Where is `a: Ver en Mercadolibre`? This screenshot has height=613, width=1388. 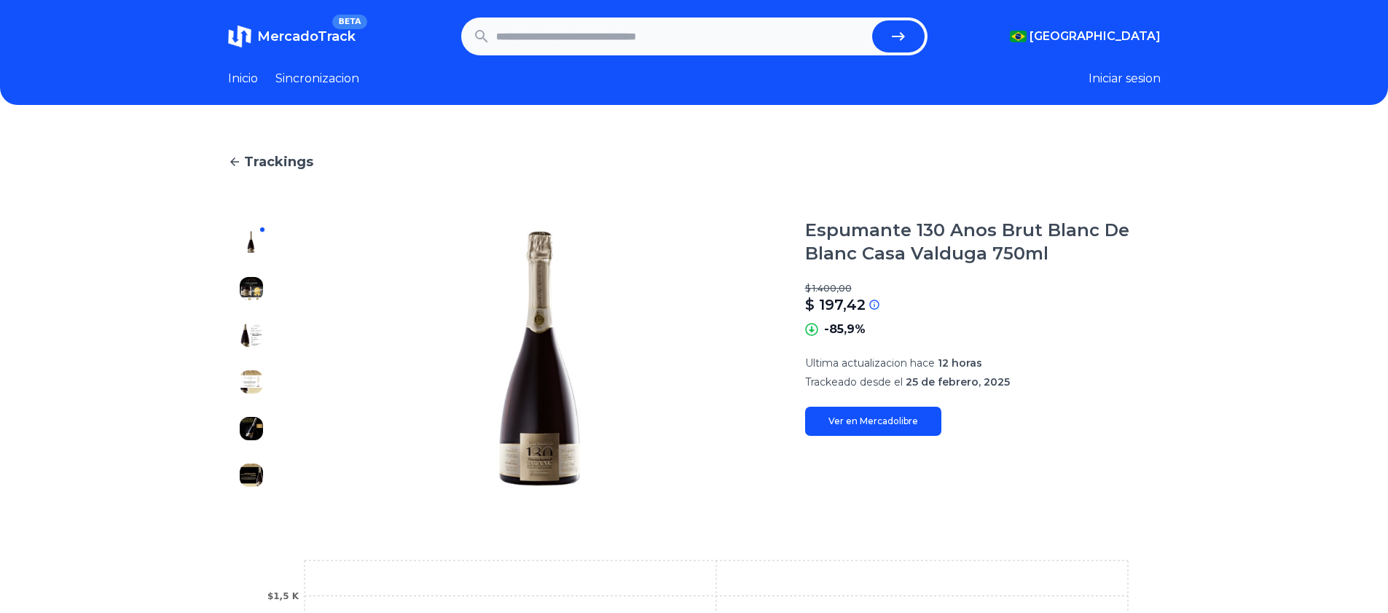
a: Ver en Mercadolibre is located at coordinates (873, 421).